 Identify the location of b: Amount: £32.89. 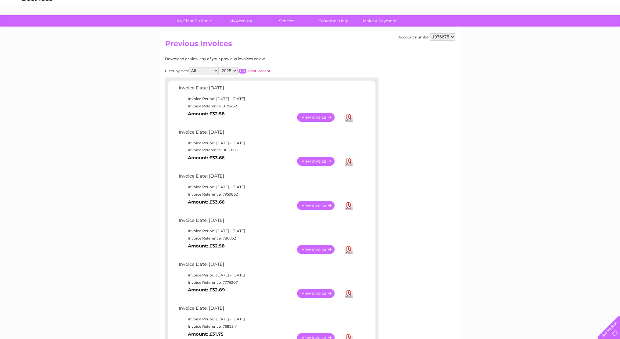
(206, 290).